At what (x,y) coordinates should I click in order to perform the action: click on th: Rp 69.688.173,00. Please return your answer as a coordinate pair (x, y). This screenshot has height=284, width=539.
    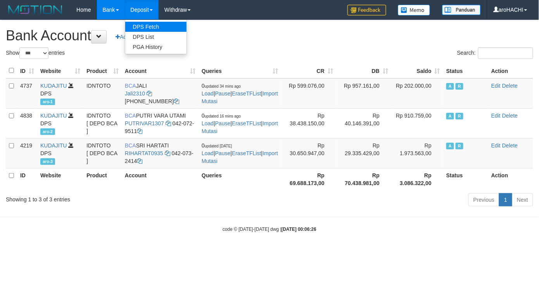
    Looking at the image, I should click on (309, 179).